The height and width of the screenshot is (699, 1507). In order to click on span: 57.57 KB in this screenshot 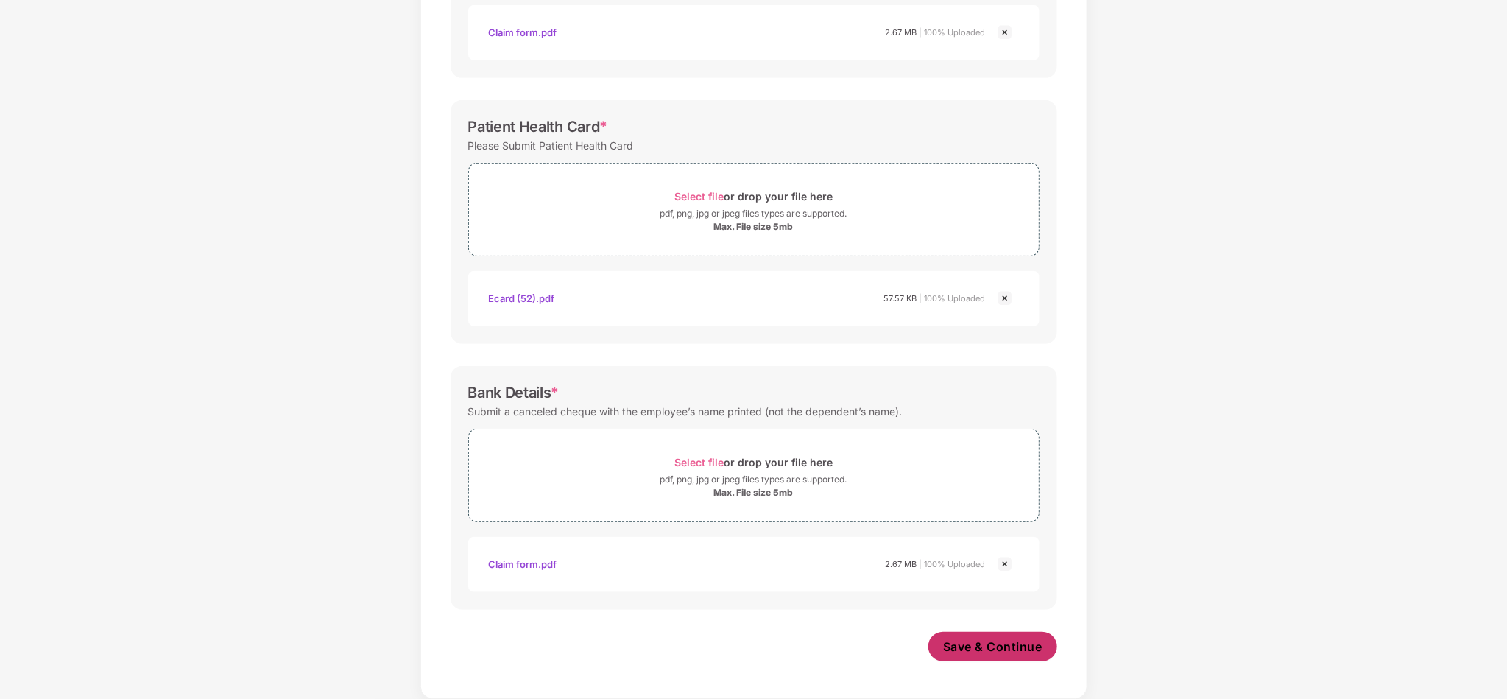, I will do `click(900, 298)`.